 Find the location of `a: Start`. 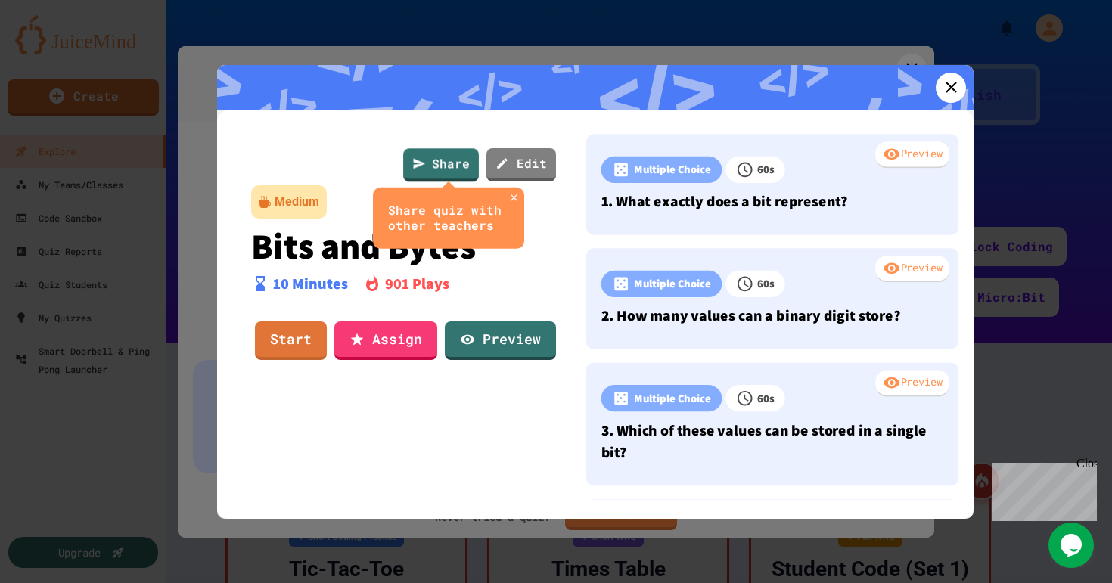

a: Start is located at coordinates (290, 340).